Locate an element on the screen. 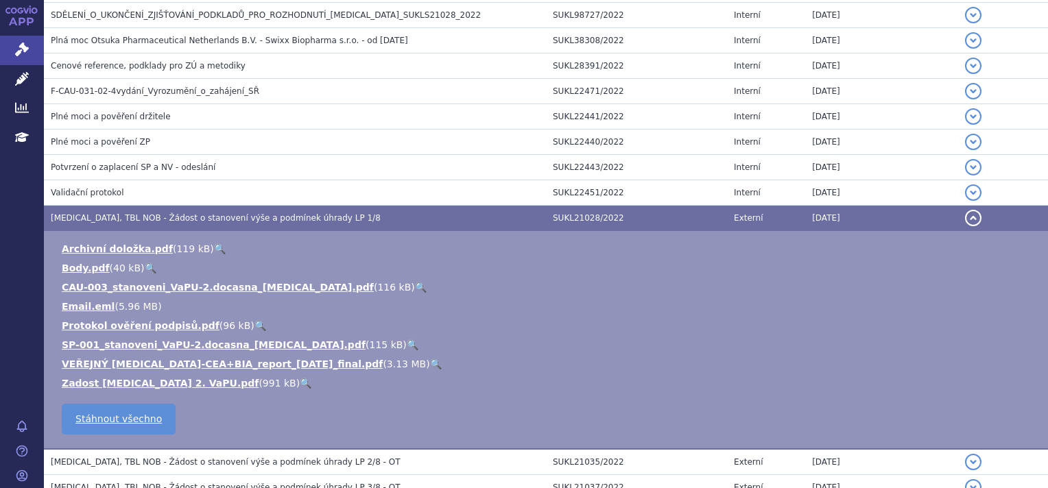 This screenshot has height=488, width=1048. span: Plné moci a pověření ZP is located at coordinates (100, 142).